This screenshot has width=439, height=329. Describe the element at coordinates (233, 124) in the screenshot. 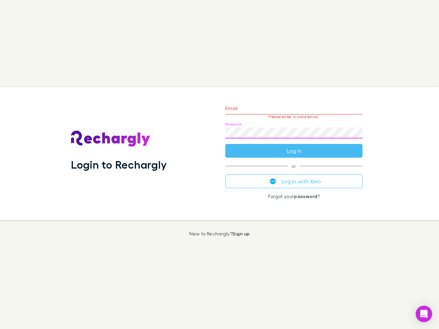

I see `label: Password` at that location.